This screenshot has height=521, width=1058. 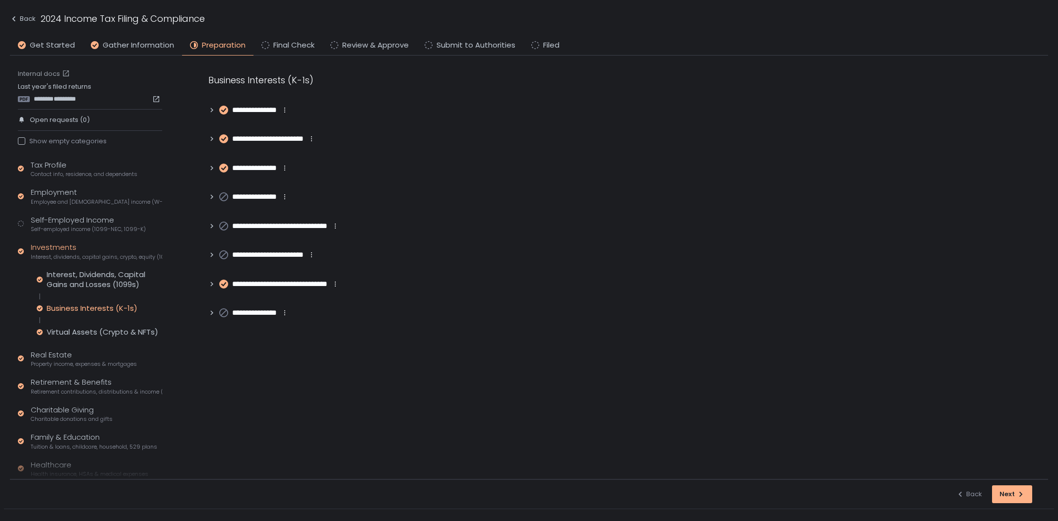 I want to click on div: Employment, so click(x=96, y=196).